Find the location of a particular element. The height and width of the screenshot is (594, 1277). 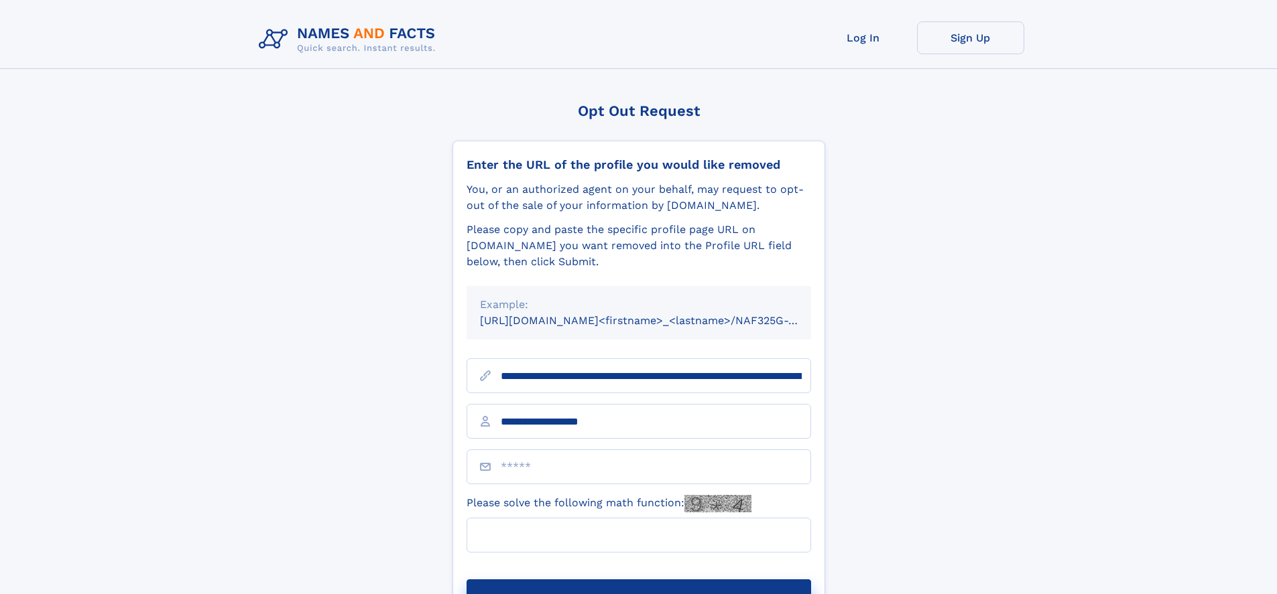

div: Enter the URL of the profile you would like removed is located at coordinates (639, 165).